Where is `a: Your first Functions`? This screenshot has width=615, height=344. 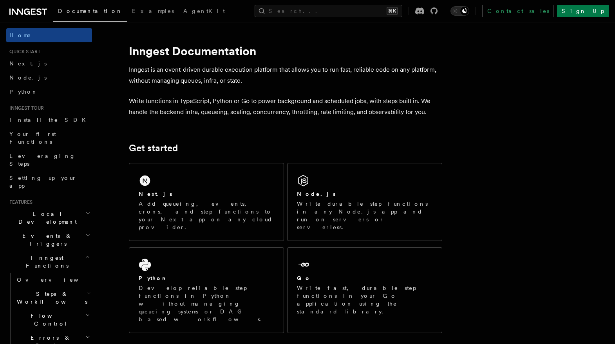
a: Your first Functions is located at coordinates (49, 138).